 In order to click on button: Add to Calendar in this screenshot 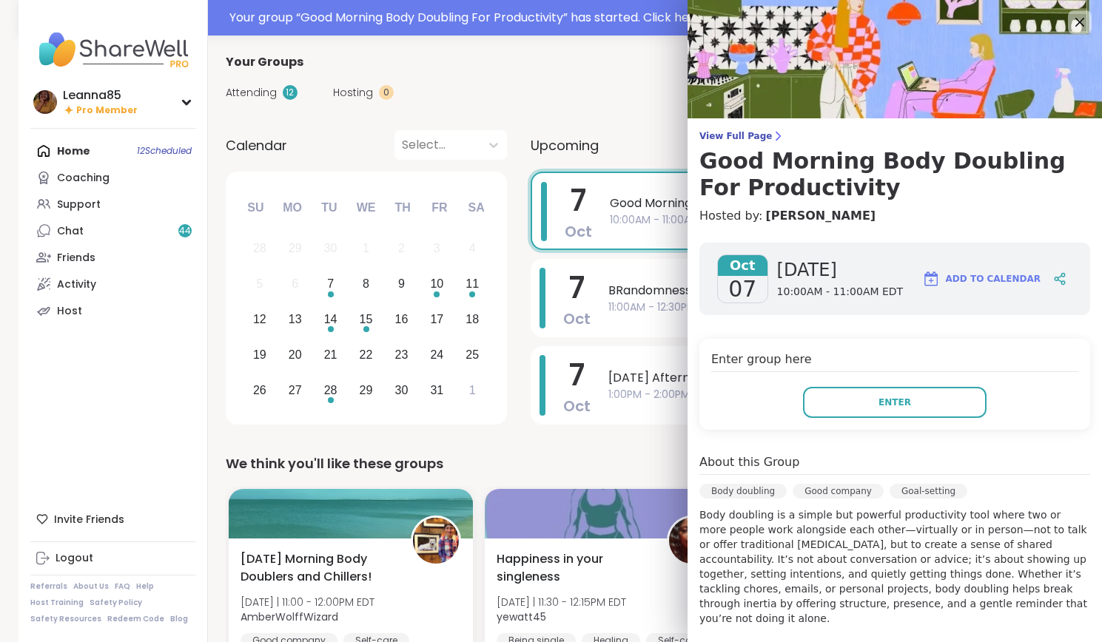, I will do `click(981, 279)`.